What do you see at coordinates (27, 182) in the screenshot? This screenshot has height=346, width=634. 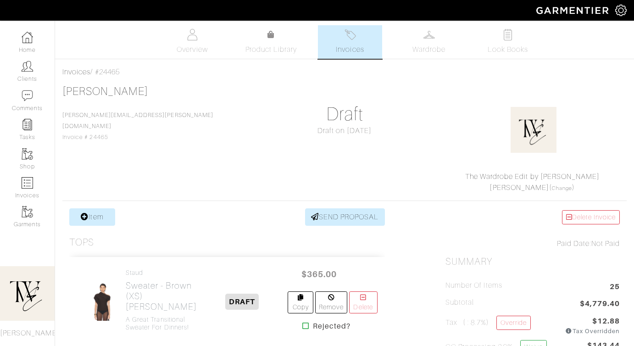 I see `img: orders-icon-0abe47150d42831381b5fb84f609e132dff9fe21cb692f30cb5eec754e2cba89.png` at bounding box center [27, 182].